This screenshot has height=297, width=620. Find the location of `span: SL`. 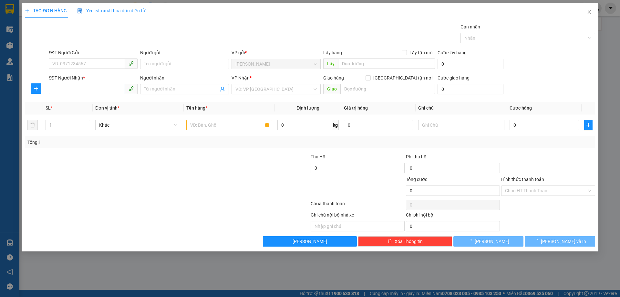

span: SL is located at coordinates (48, 108).